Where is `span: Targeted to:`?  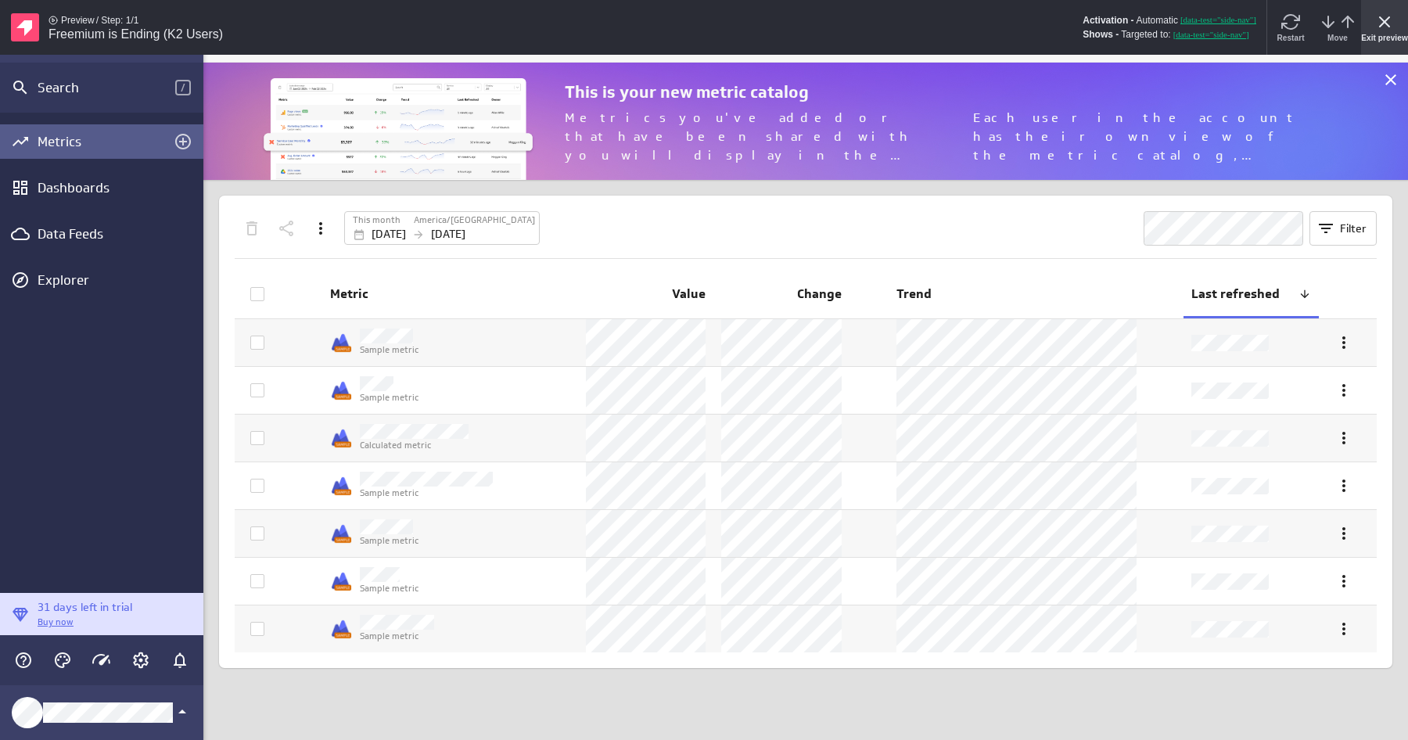 span: Targeted to: is located at coordinates (1145, 34).